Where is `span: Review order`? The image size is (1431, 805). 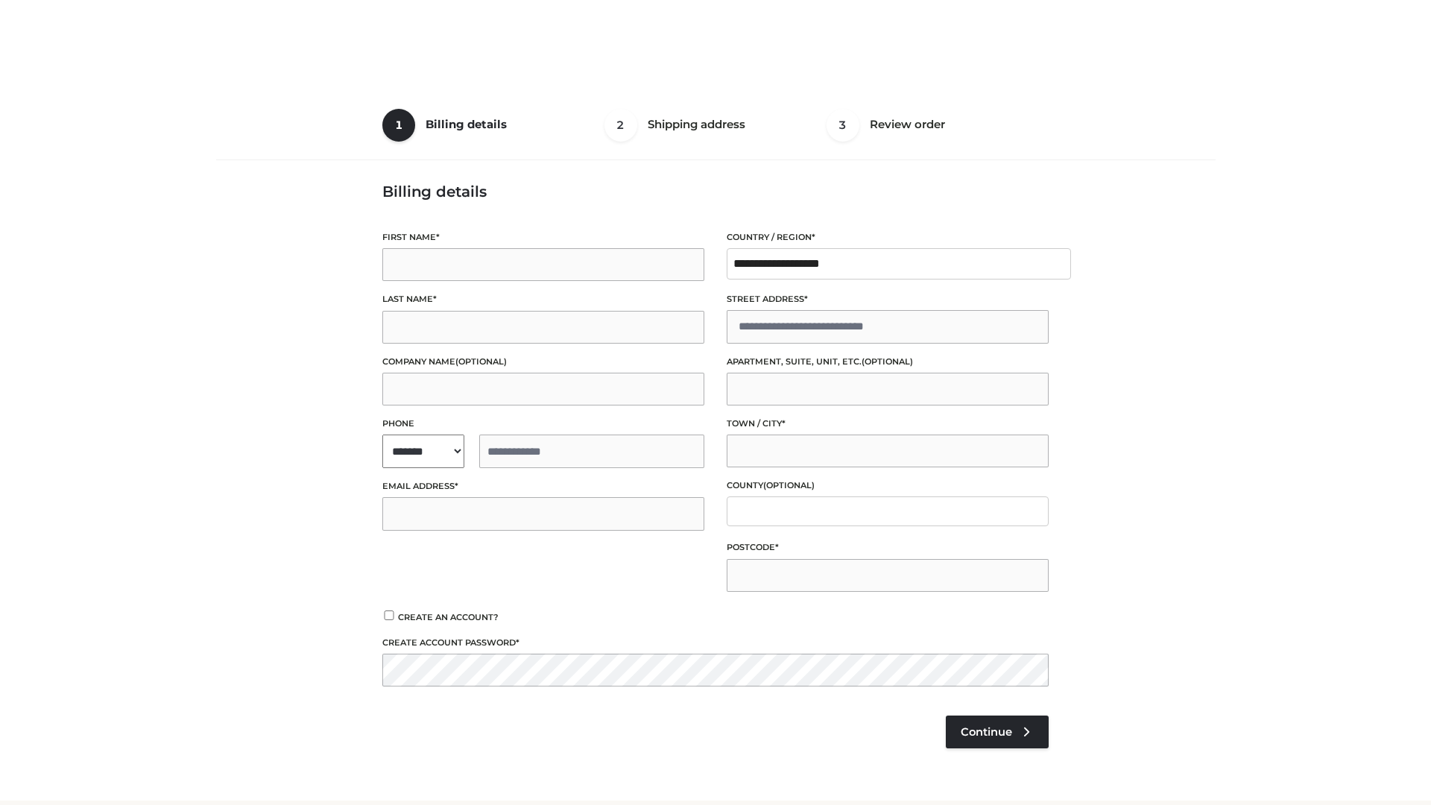
span: Review order is located at coordinates (907, 124).